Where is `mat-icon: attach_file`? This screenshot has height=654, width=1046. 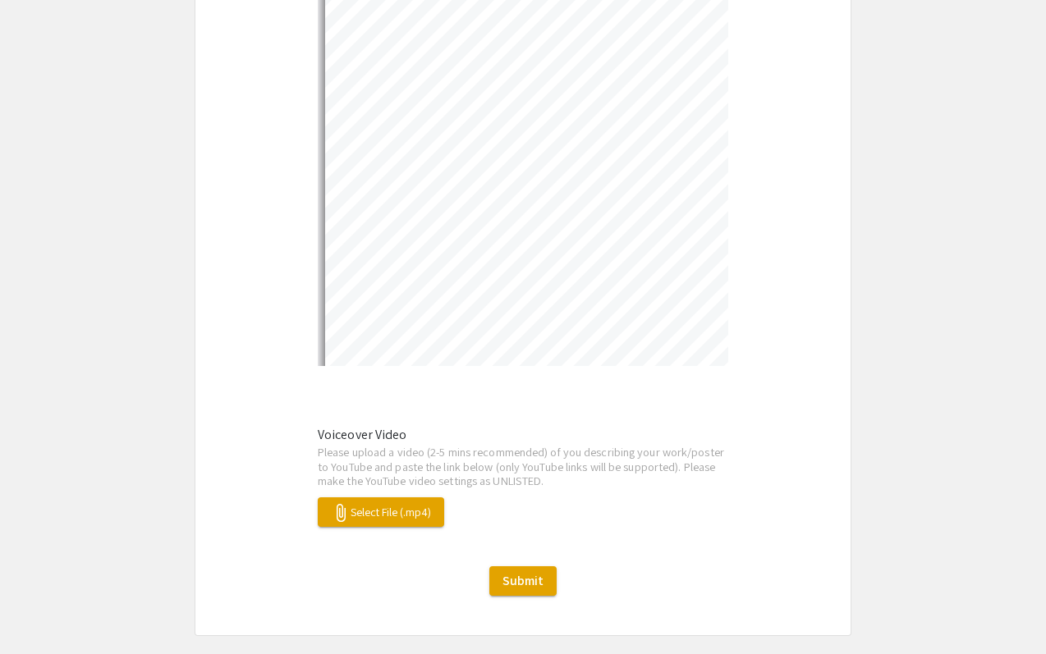 mat-icon: attach_file is located at coordinates (341, 513).